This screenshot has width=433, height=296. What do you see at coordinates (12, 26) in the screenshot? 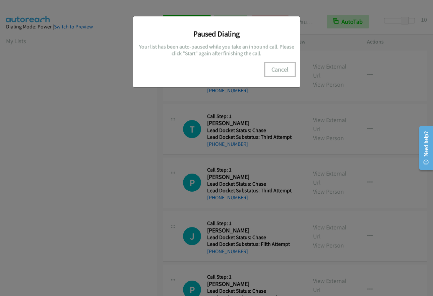
I see `div: Open Resource Center` at bounding box center [12, 26].